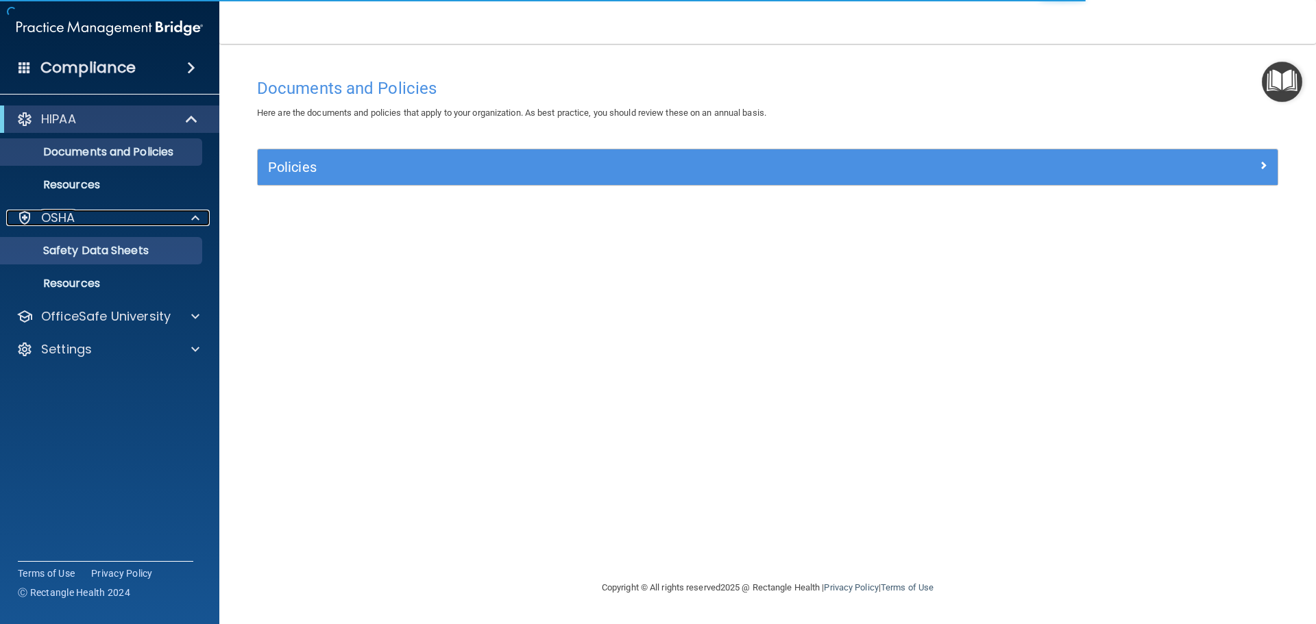  I want to click on span: Ⓒ Rectangle Health 2024, so click(74, 593).